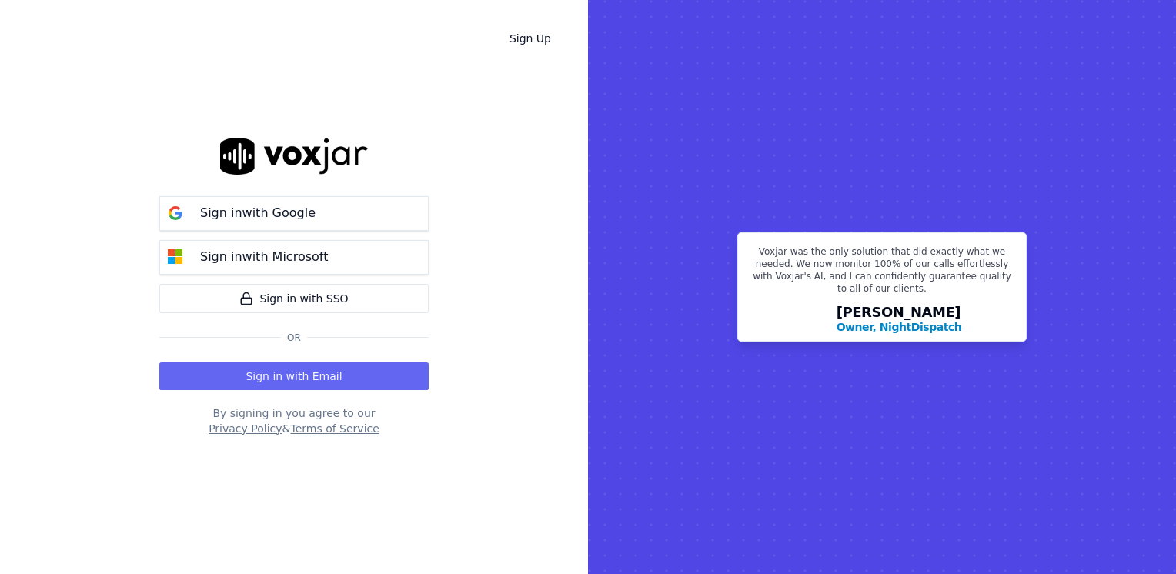 This screenshot has height=574, width=1176. Describe the element at coordinates (245, 429) in the screenshot. I see `button: Privacy Policy` at that location.